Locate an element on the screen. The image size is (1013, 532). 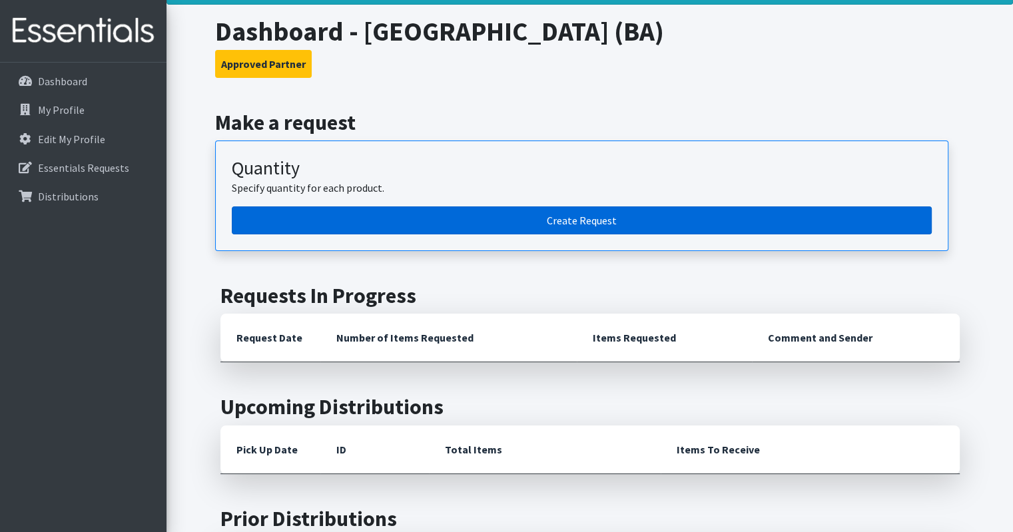
th: Items Requested is located at coordinates (664, 338).